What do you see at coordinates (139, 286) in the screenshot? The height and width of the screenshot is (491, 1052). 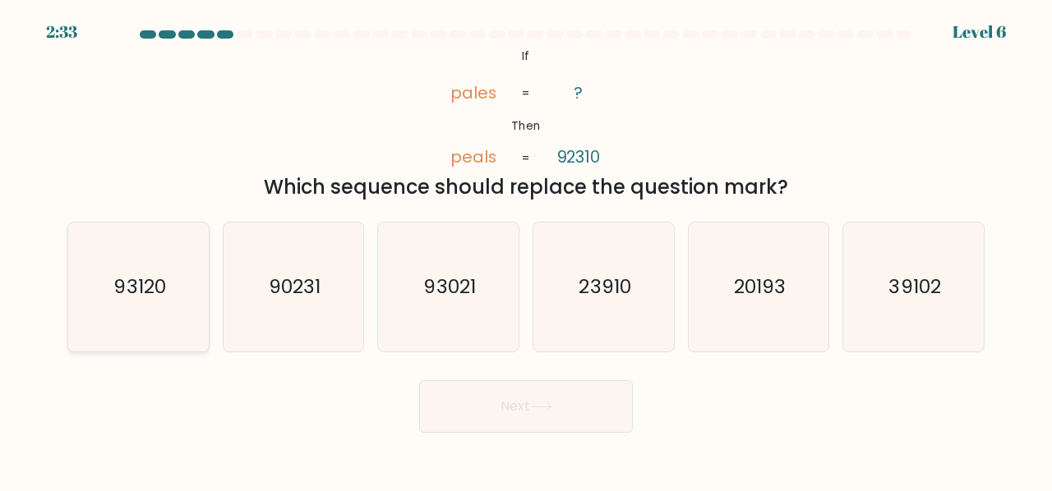 I see `text: 93120` at bounding box center [139, 286].